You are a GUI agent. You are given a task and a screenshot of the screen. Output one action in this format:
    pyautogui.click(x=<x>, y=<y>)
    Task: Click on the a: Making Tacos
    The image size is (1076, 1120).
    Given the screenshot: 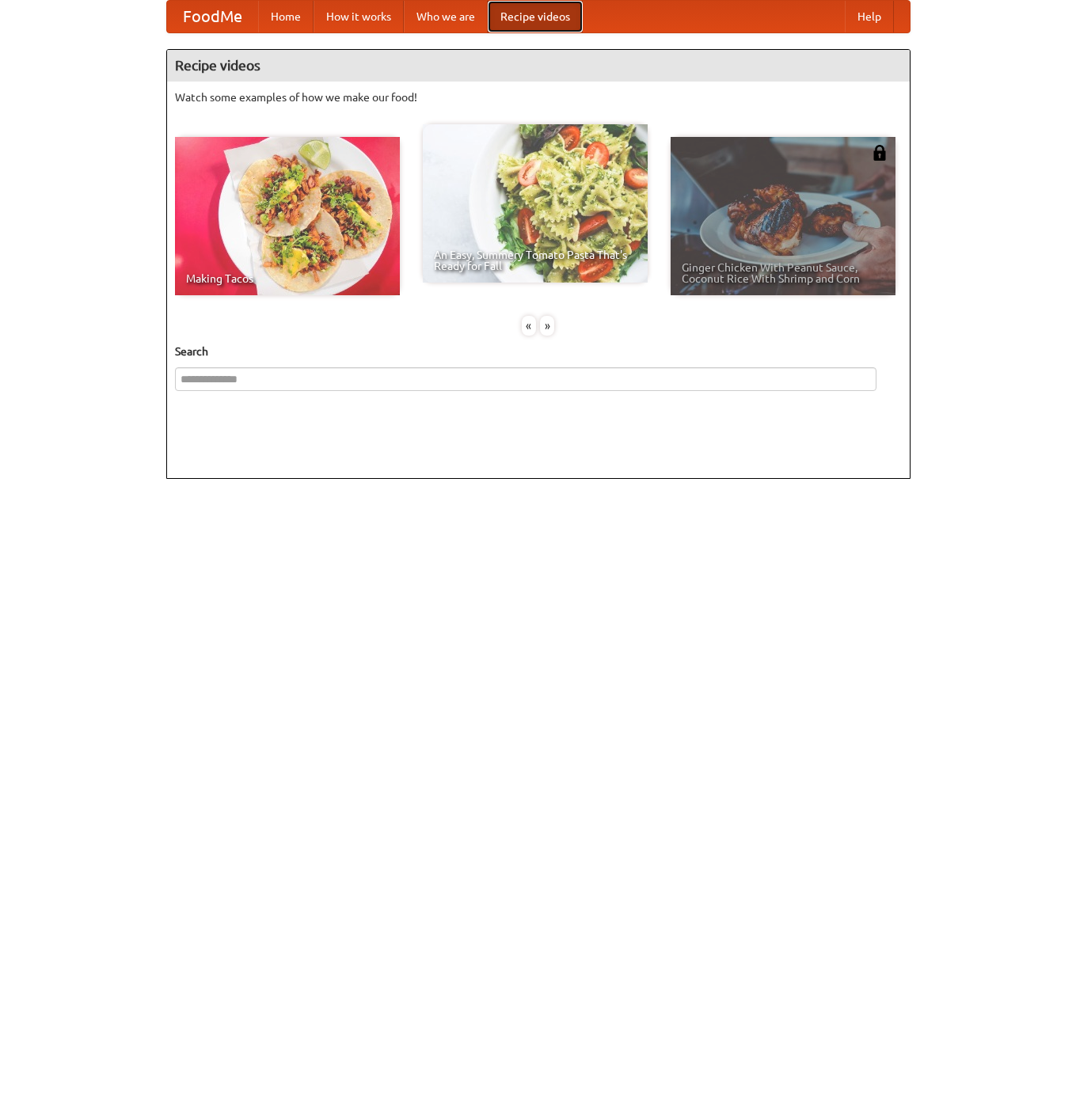 What is the action you would take?
    pyautogui.click(x=288, y=216)
    